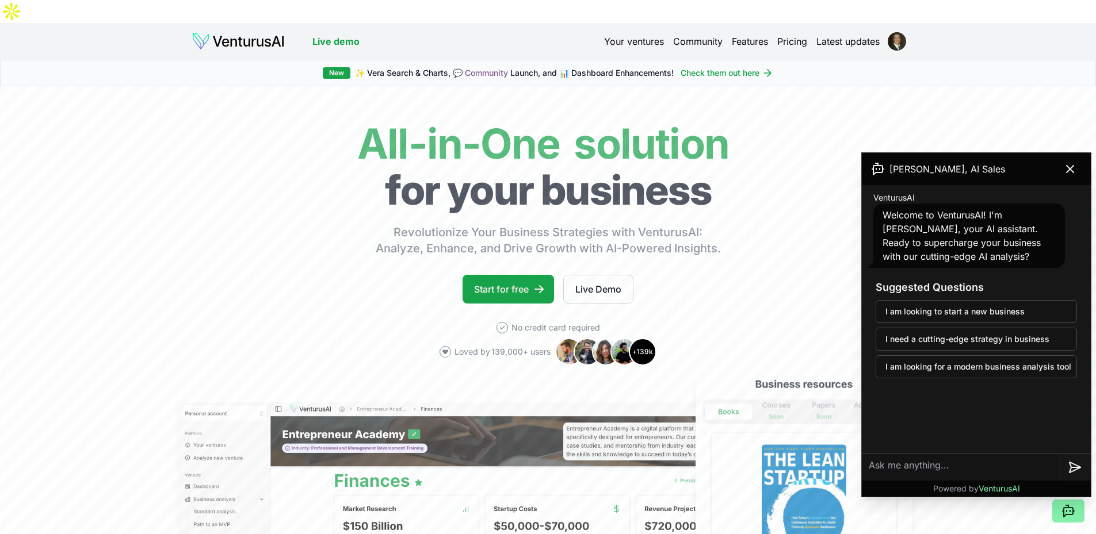  I want to click on a: Your ventures, so click(634, 41).